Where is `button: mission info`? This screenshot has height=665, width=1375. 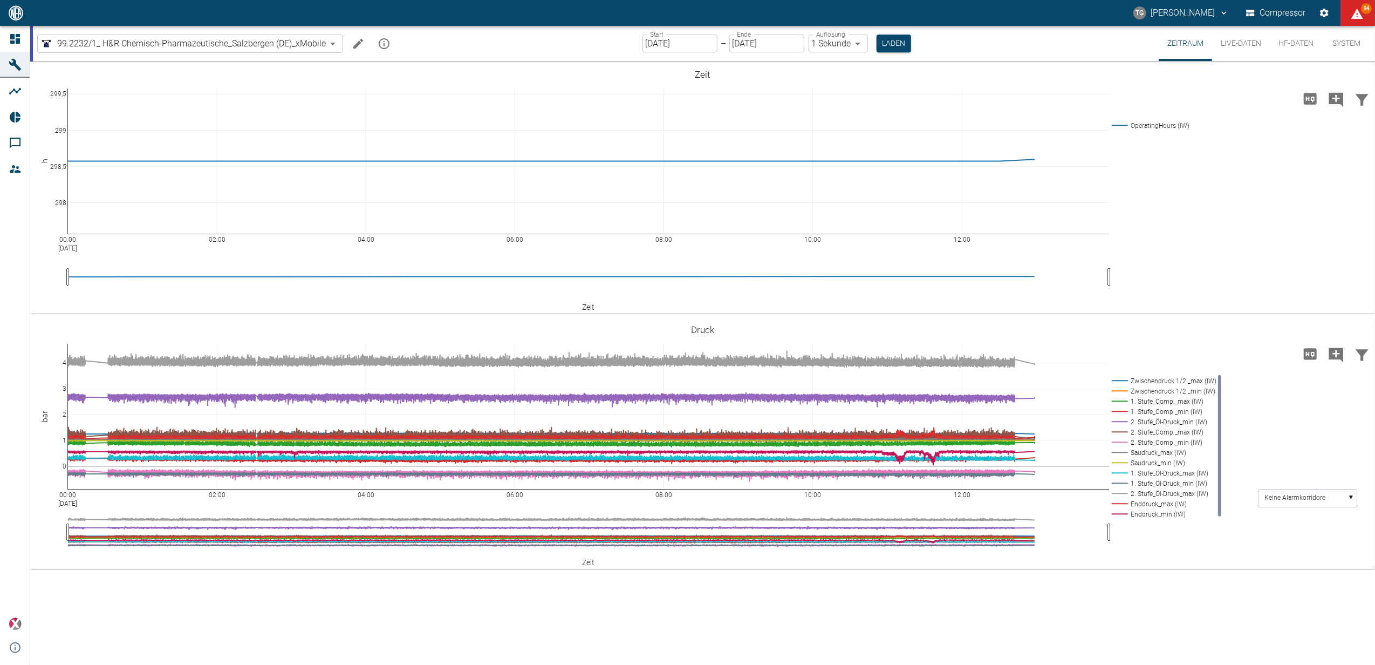
button: mission info is located at coordinates (384, 44).